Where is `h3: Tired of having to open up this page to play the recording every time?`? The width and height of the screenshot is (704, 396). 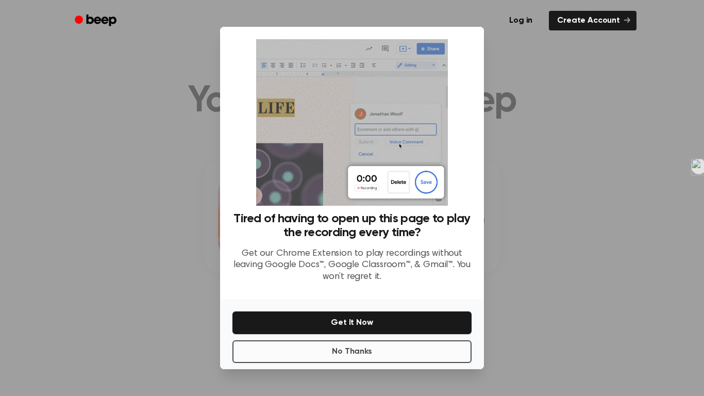 h3: Tired of having to open up this page to play the recording every time? is located at coordinates (352, 226).